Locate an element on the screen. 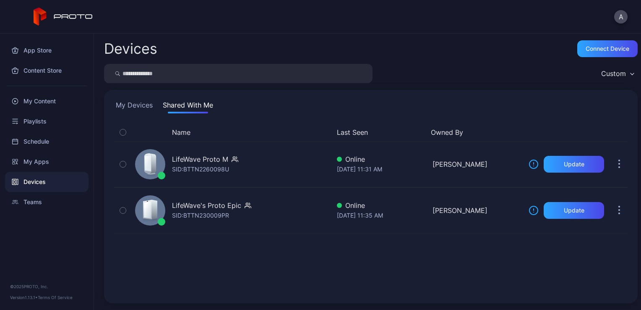 Image resolution: width=641 pixels, height=310 pixels. button: Last Seen is located at coordinates (381, 132).